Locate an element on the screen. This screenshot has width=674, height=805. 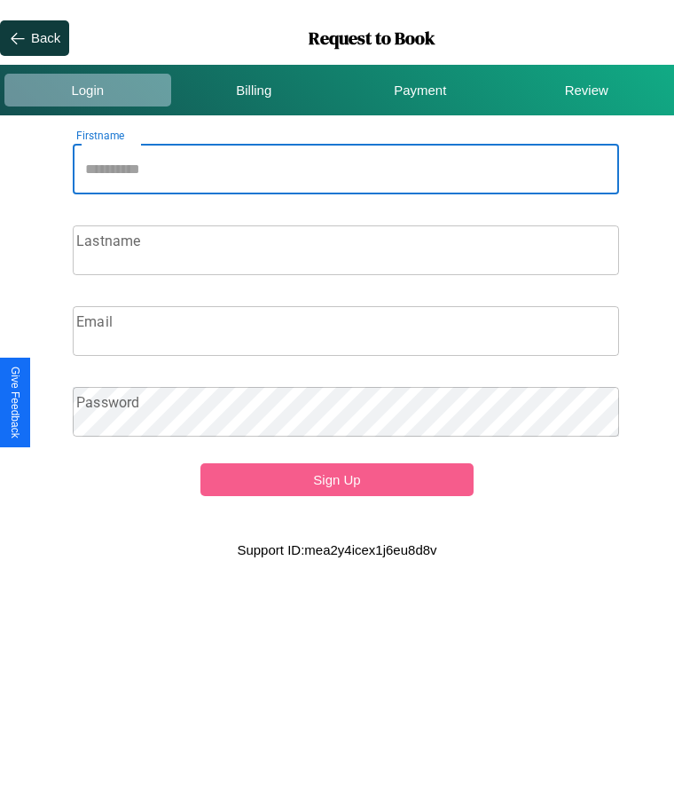
div: Back is located at coordinates (45, 37).